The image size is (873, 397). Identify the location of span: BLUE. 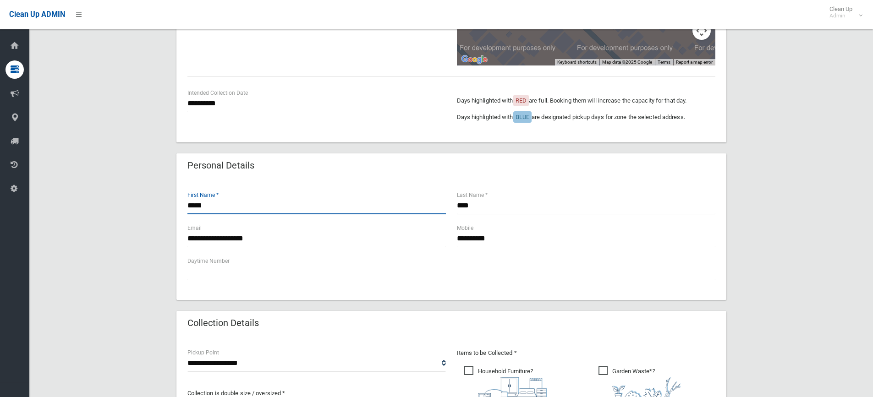
(522, 117).